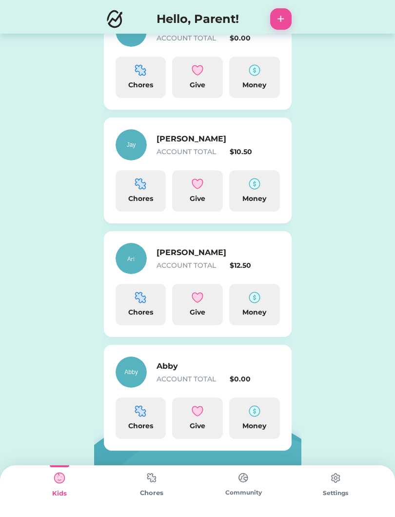  I want to click on img: Logo.svg, so click(115, 19).